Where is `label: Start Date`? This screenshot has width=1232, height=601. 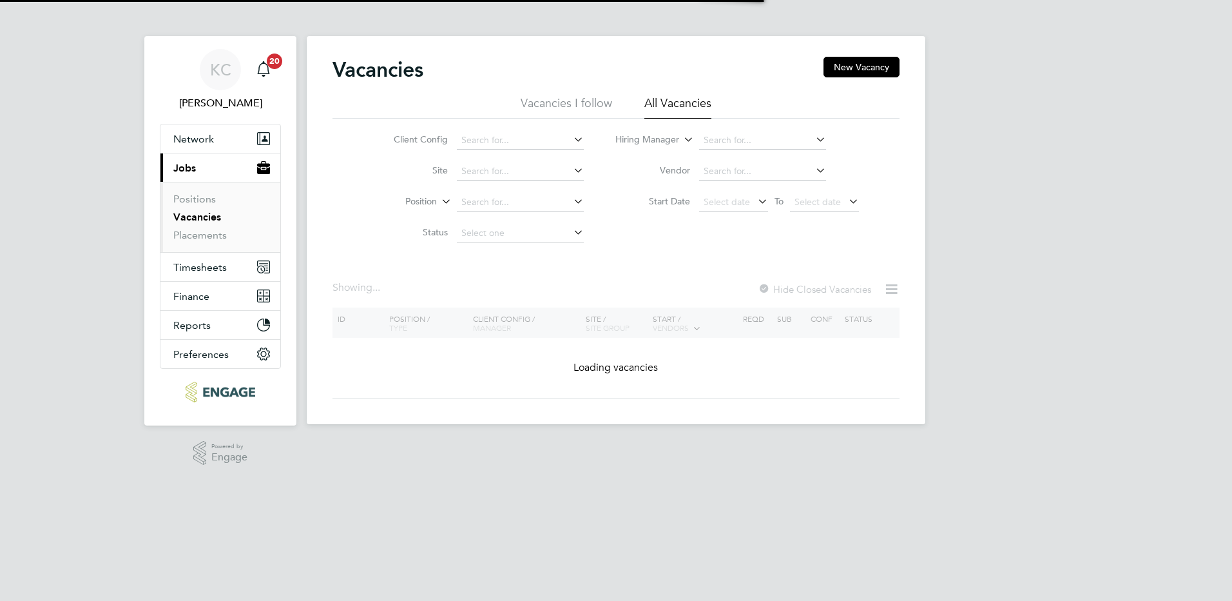
label: Start Date is located at coordinates (653, 201).